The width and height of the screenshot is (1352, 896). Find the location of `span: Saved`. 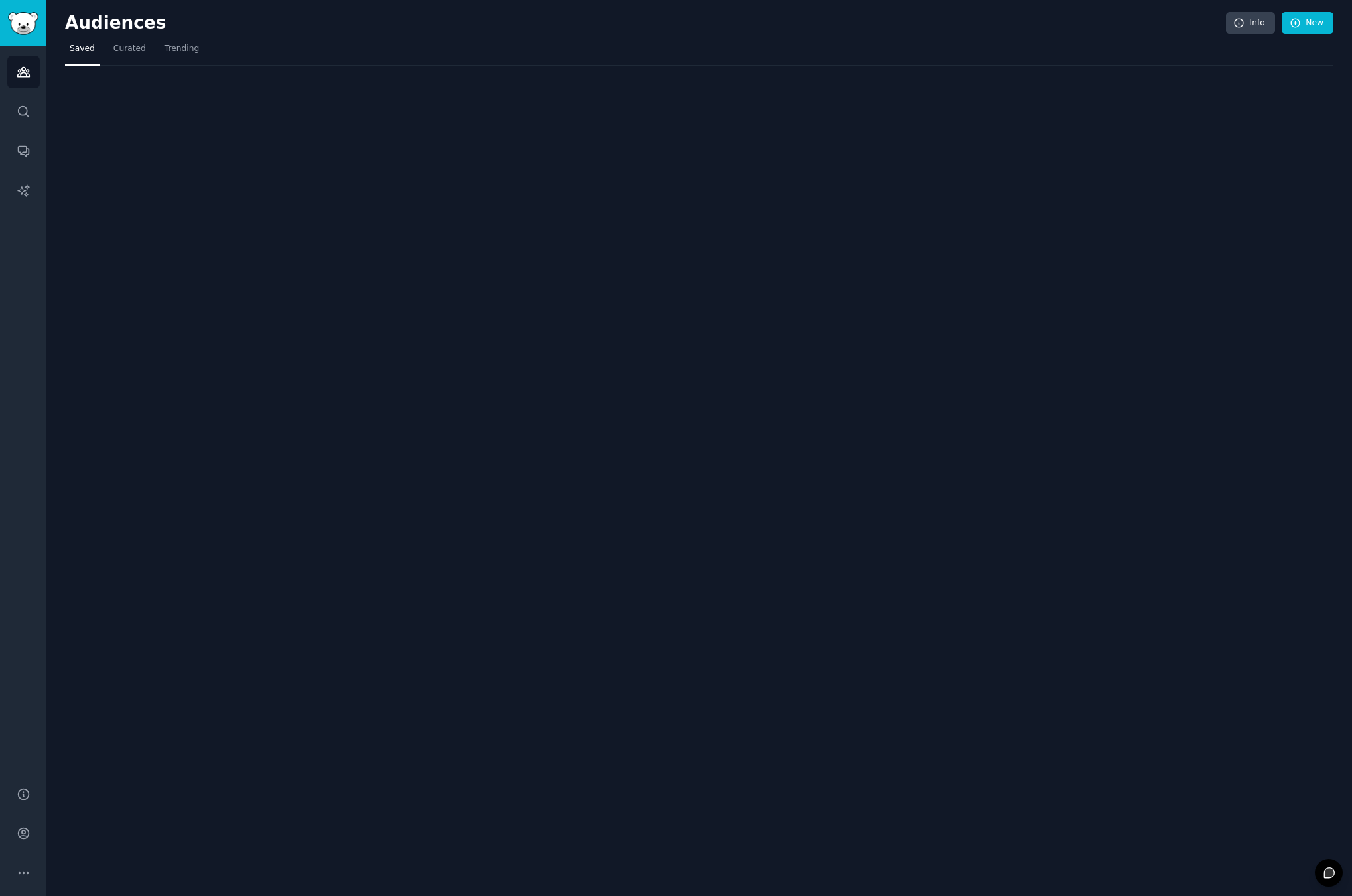

span: Saved is located at coordinates (82, 49).